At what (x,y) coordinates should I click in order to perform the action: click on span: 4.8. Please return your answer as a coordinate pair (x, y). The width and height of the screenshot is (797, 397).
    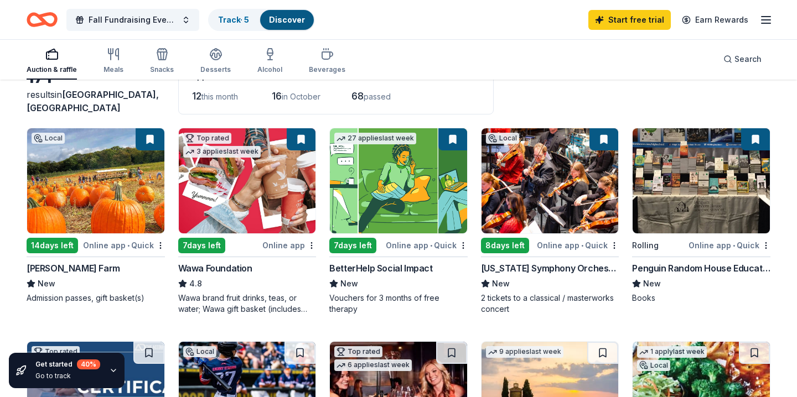
    Looking at the image, I should click on (195, 284).